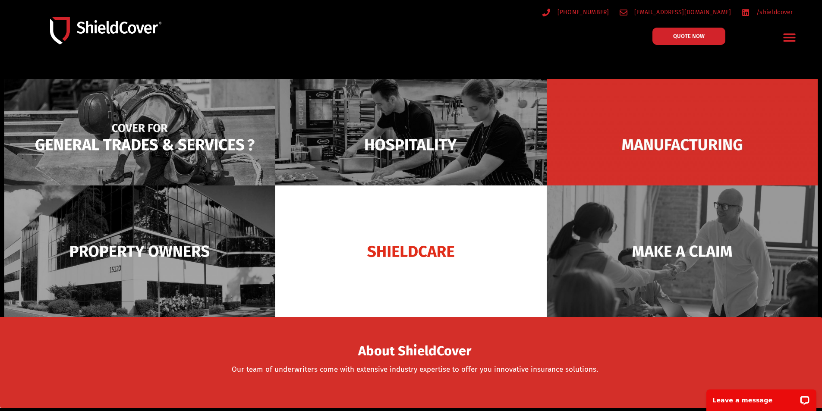  Describe the element at coordinates (106, 30) in the screenshot. I see `img: Shield-Cover-Underwriting-Australia-logo-full` at that location.